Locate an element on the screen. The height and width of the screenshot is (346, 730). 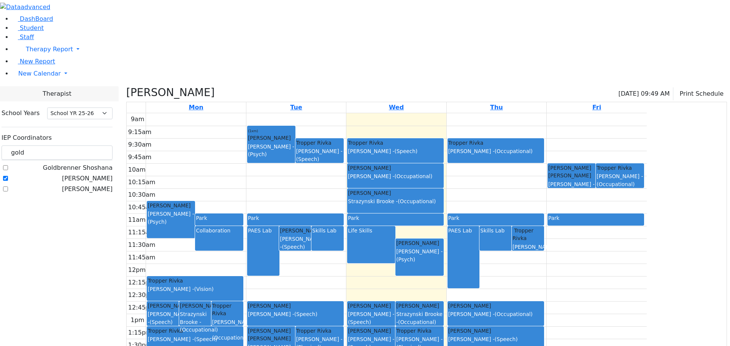
div: 9:15am is located at coordinates (140, 132).